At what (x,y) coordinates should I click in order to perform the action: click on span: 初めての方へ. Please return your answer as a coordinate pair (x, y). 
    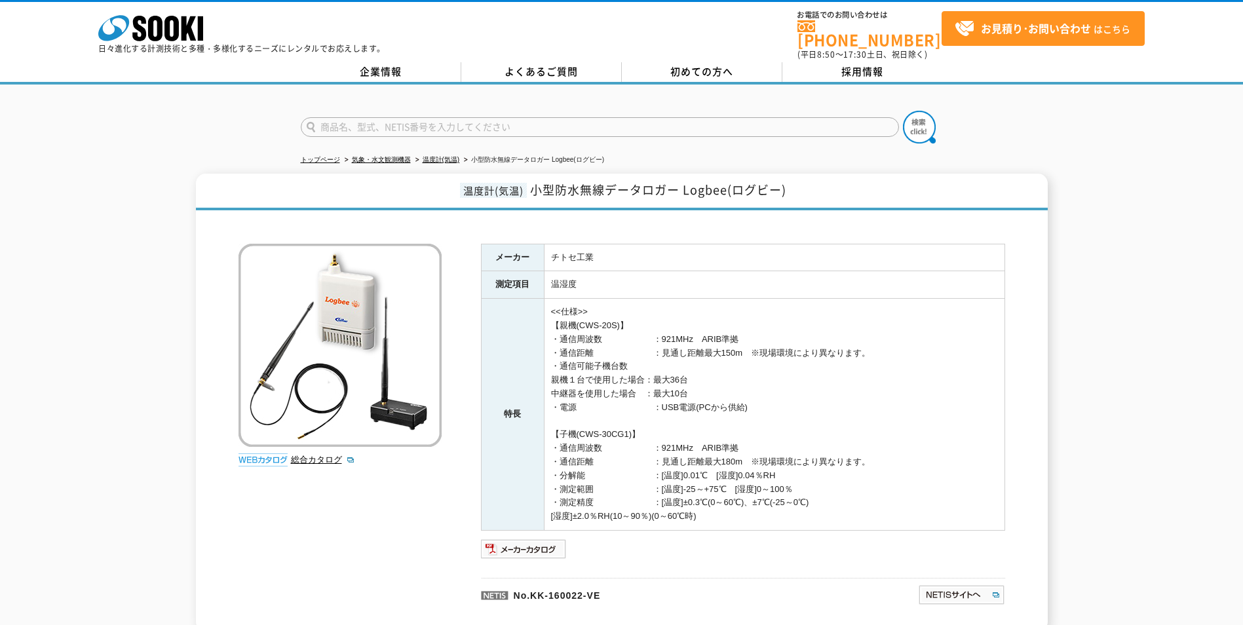
    Looking at the image, I should click on (702, 71).